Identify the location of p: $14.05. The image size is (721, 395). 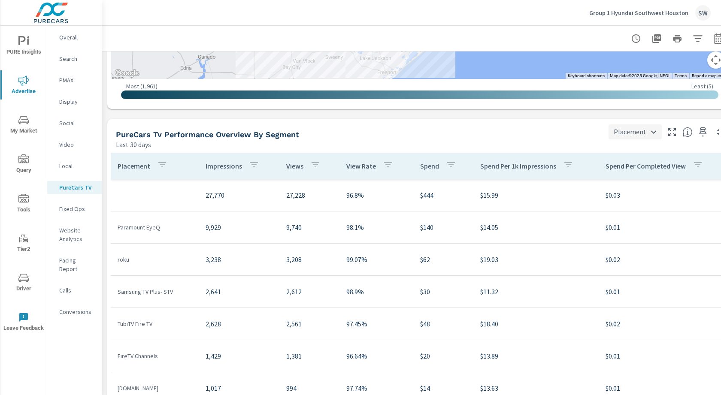
(536, 227).